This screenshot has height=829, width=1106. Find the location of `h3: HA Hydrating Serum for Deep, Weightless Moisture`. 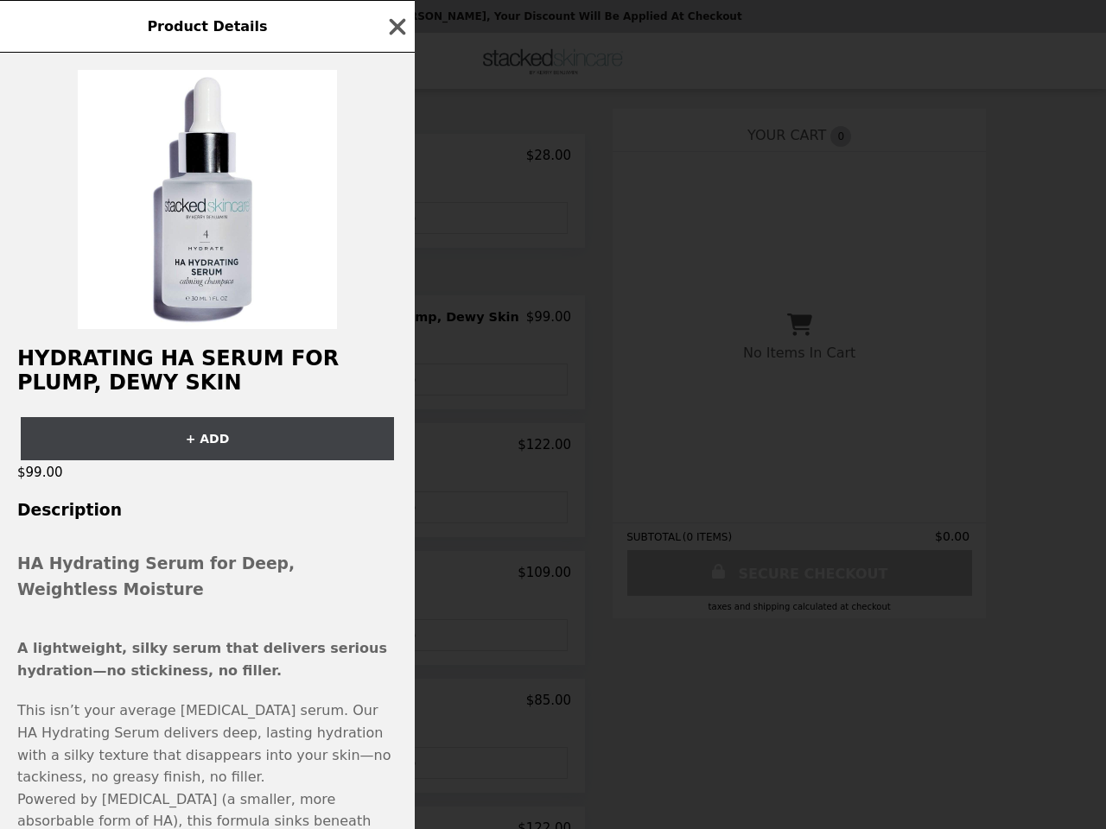

h3: HA Hydrating Serum for Deep, Weightless Moisture is located at coordinates (207, 577).